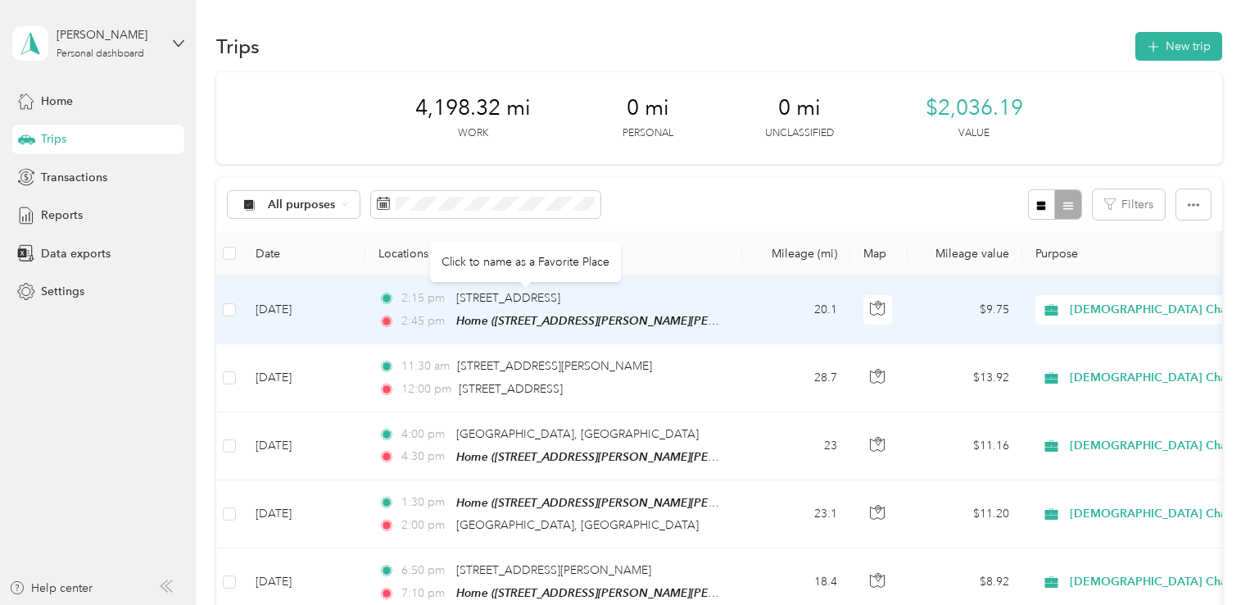 Image resolution: width=1250 pixels, height=605 pixels. Describe the element at coordinates (424, 570) in the screenshot. I see `span: 6:50 pm` at that location.